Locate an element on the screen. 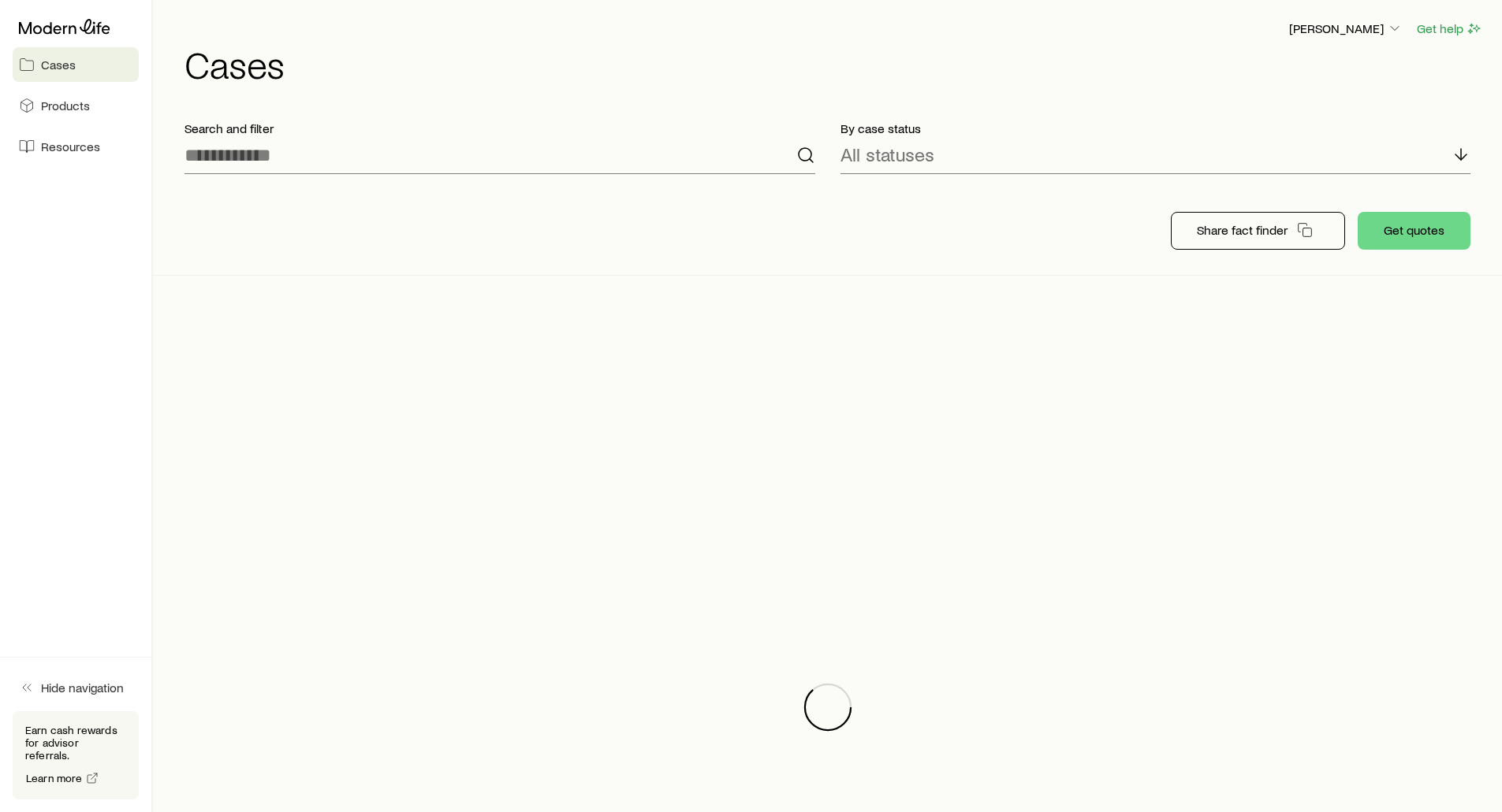 The height and width of the screenshot is (812, 1502). h1: Cases is located at coordinates (833, 64).